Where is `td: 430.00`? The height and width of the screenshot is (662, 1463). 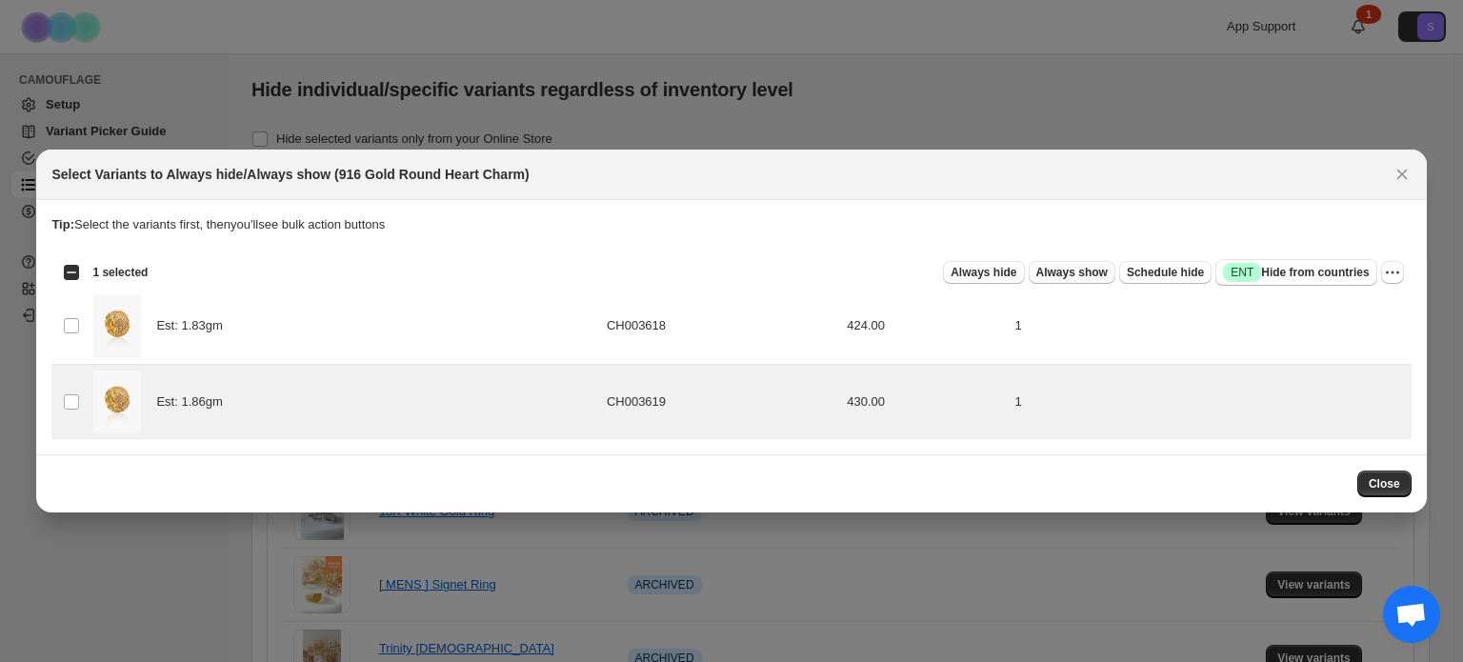 td: 430.00 is located at coordinates (925, 401).